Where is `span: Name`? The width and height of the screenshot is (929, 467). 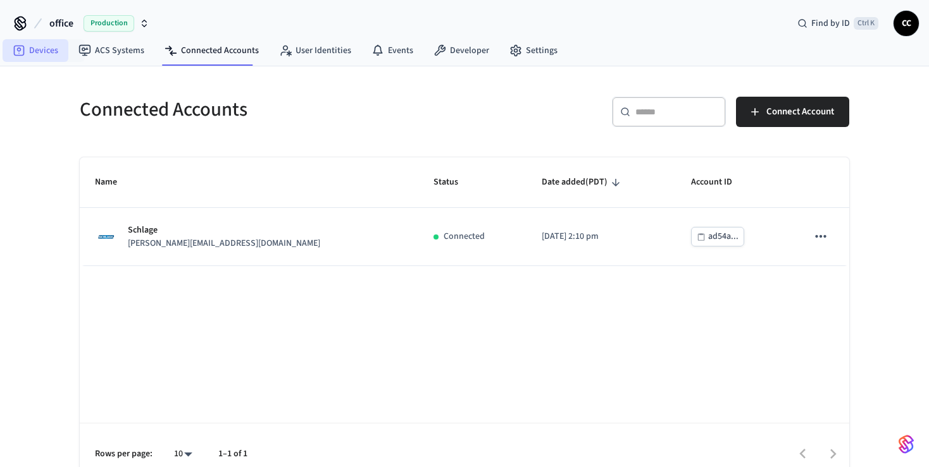
span: Name is located at coordinates (114, 182).